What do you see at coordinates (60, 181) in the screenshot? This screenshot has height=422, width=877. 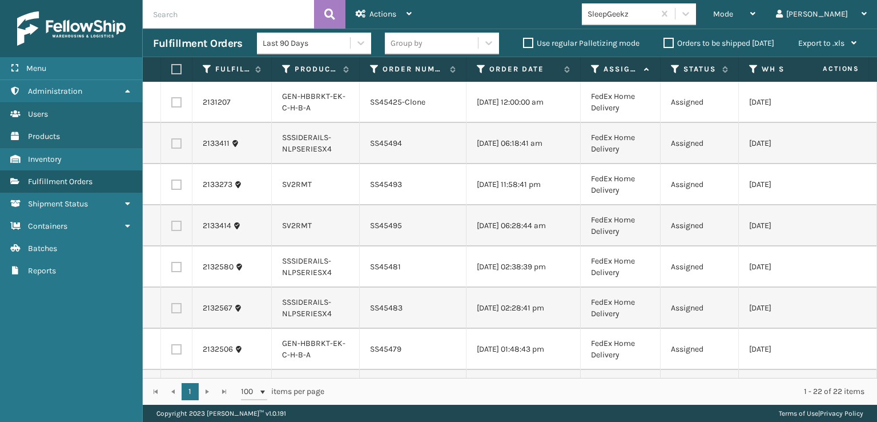 I see `span: Fulfillment Orders` at bounding box center [60, 181].